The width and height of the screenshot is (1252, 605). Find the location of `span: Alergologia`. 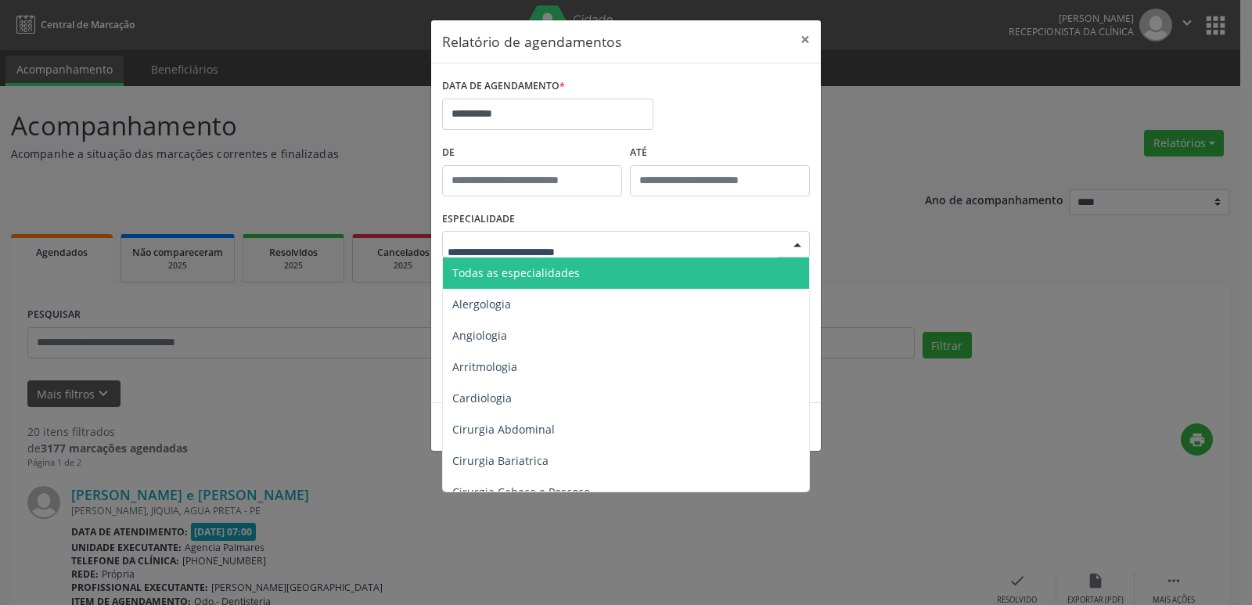

span: Alergologia is located at coordinates (481, 304).